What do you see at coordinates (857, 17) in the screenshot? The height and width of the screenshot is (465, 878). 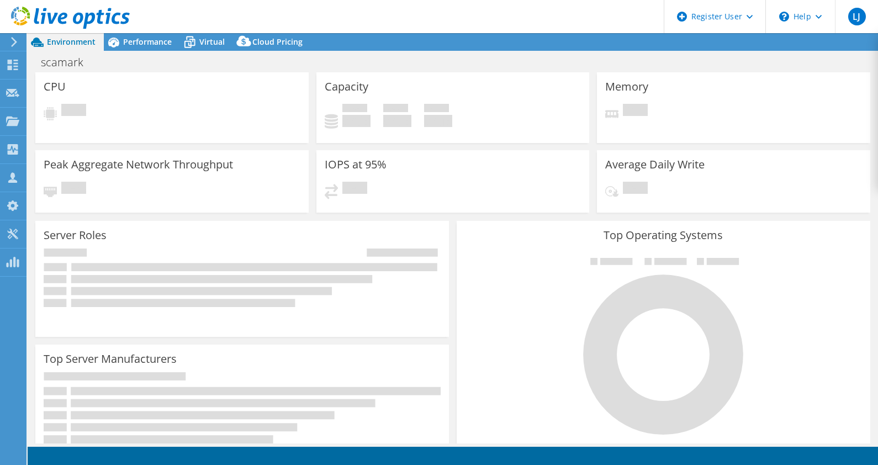 I see `span: LJ` at bounding box center [857, 17].